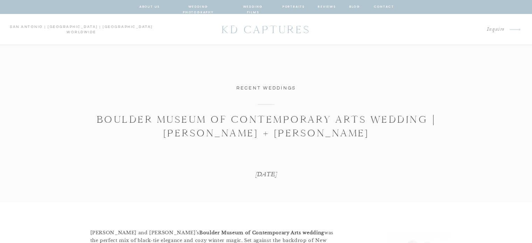 The width and height of the screenshot is (532, 243). Describe the element at coordinates (266, 29) in the screenshot. I see `a: KD CAPTURES` at that location.